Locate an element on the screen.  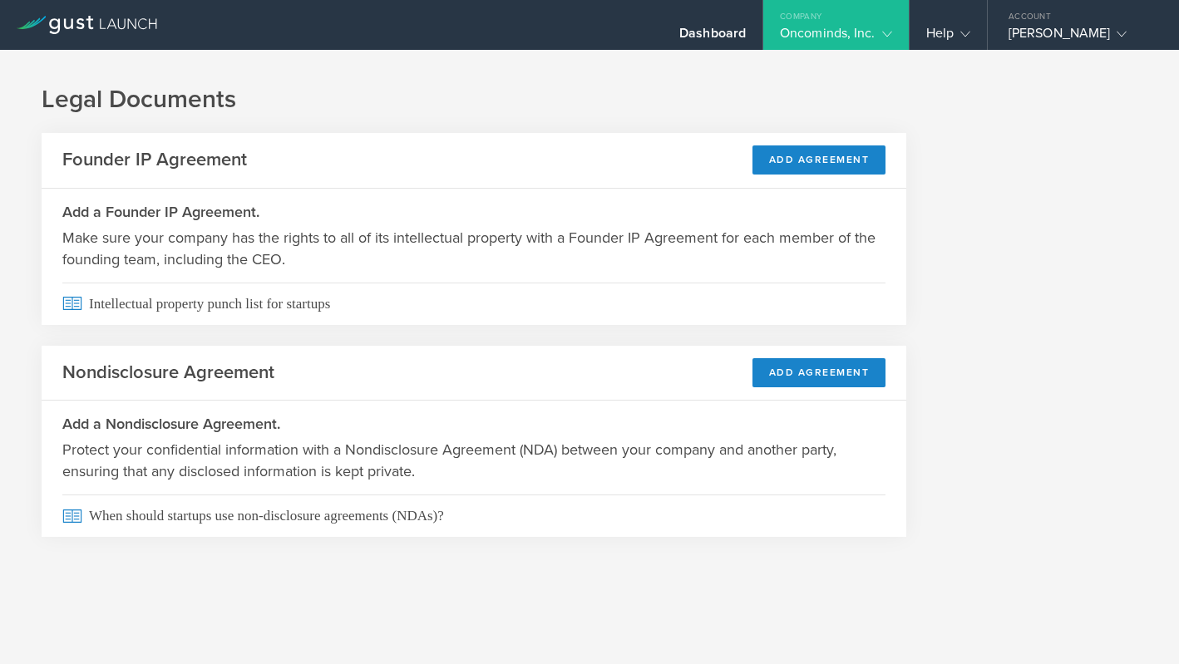
p: Make sure your company has the rights to all of its intellectual property with a Founder IP Agree... is located at coordinates (474, 249).